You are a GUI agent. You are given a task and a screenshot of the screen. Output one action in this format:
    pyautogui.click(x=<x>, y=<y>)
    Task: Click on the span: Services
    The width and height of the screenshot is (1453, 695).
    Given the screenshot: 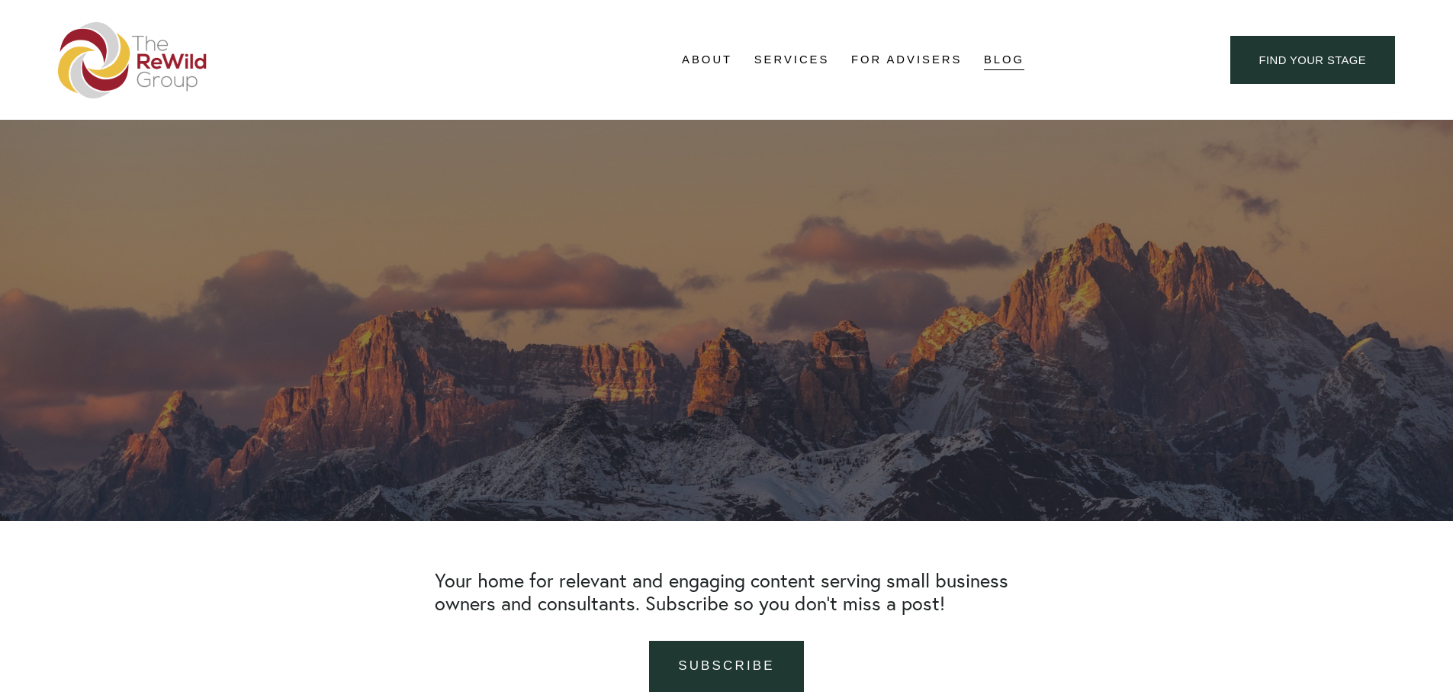 What is the action you would take?
    pyautogui.click(x=791, y=59)
    